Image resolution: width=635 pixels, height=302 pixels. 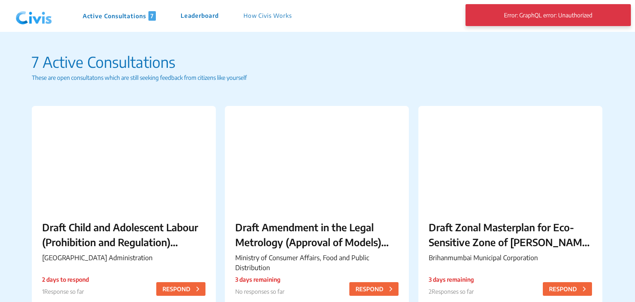 I want to click on span: Responses so far, so click(x=453, y=291).